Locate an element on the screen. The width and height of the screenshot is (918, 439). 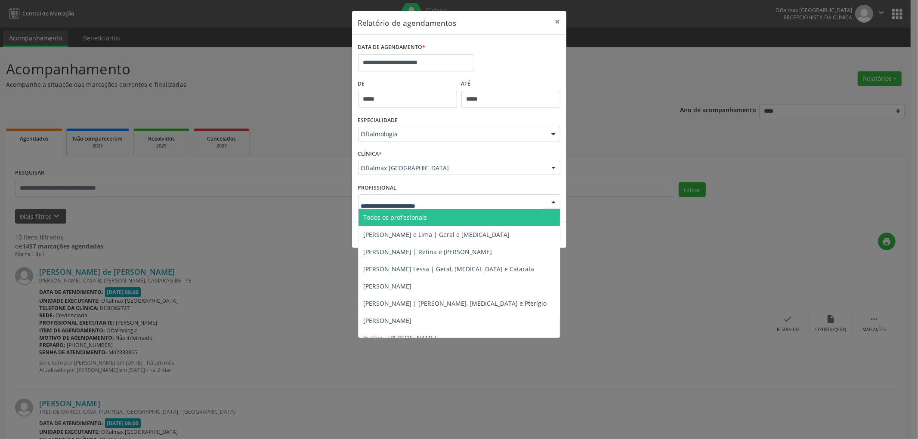
label: DATA DE AGENDAMENTO is located at coordinates (391, 47).